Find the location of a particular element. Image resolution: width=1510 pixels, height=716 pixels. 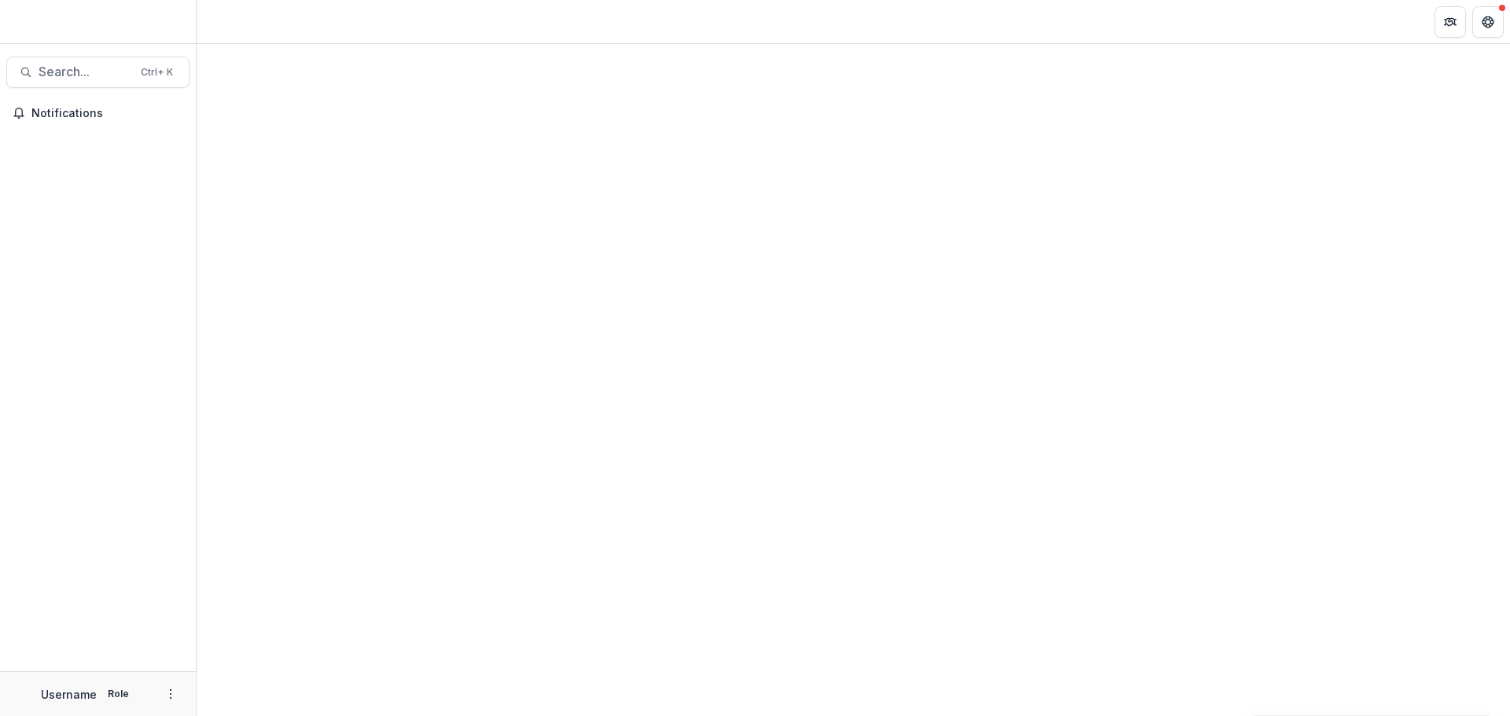

p: Role is located at coordinates (118, 694).